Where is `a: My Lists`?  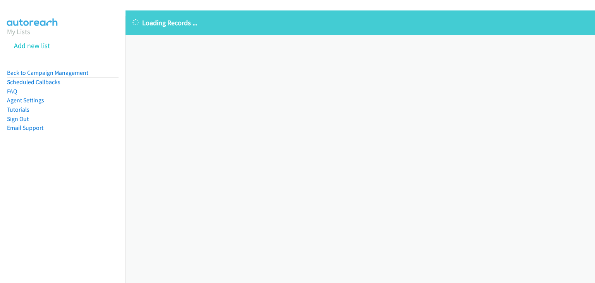 a: My Lists is located at coordinates (19, 31).